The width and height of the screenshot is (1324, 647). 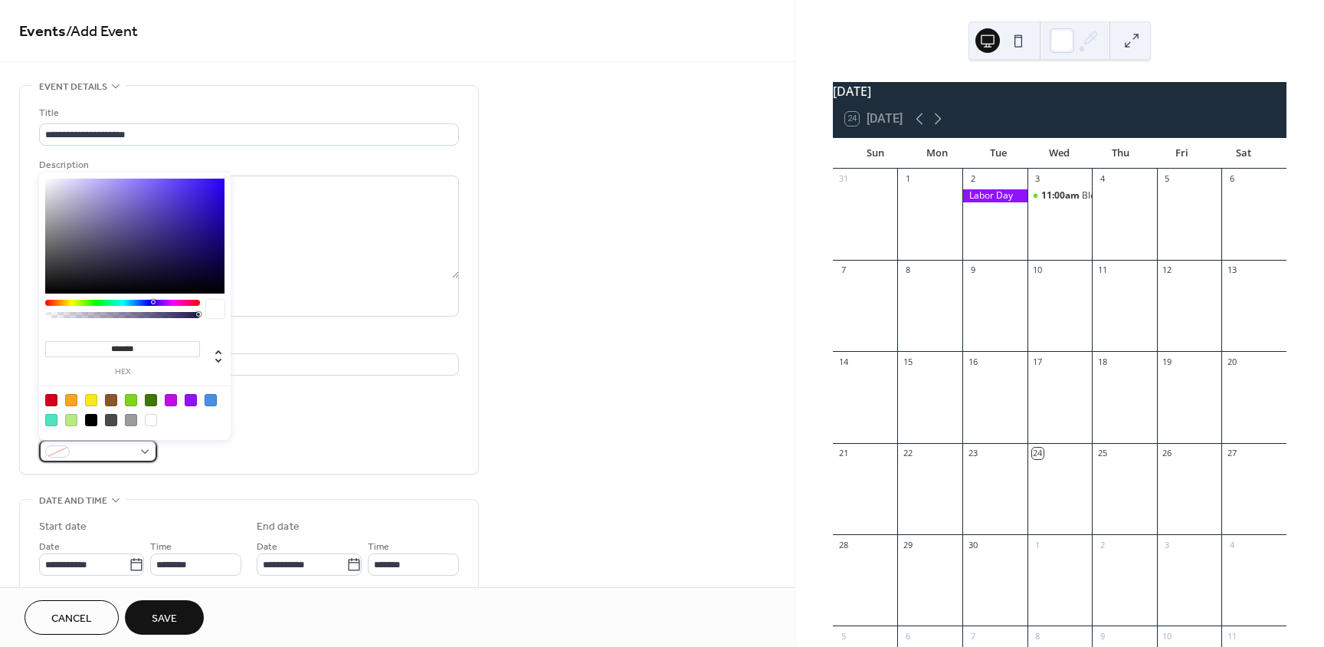 What do you see at coordinates (211, 400) in the screenshot?
I see `div: #4A90E2` at bounding box center [211, 400].